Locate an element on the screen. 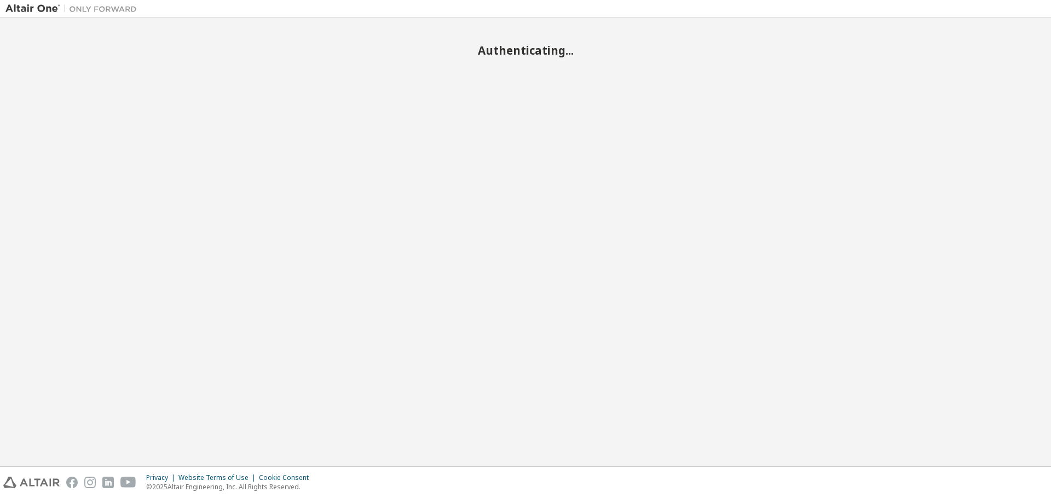 Image resolution: width=1051 pixels, height=498 pixels. img: facebook.svg is located at coordinates (72, 483).